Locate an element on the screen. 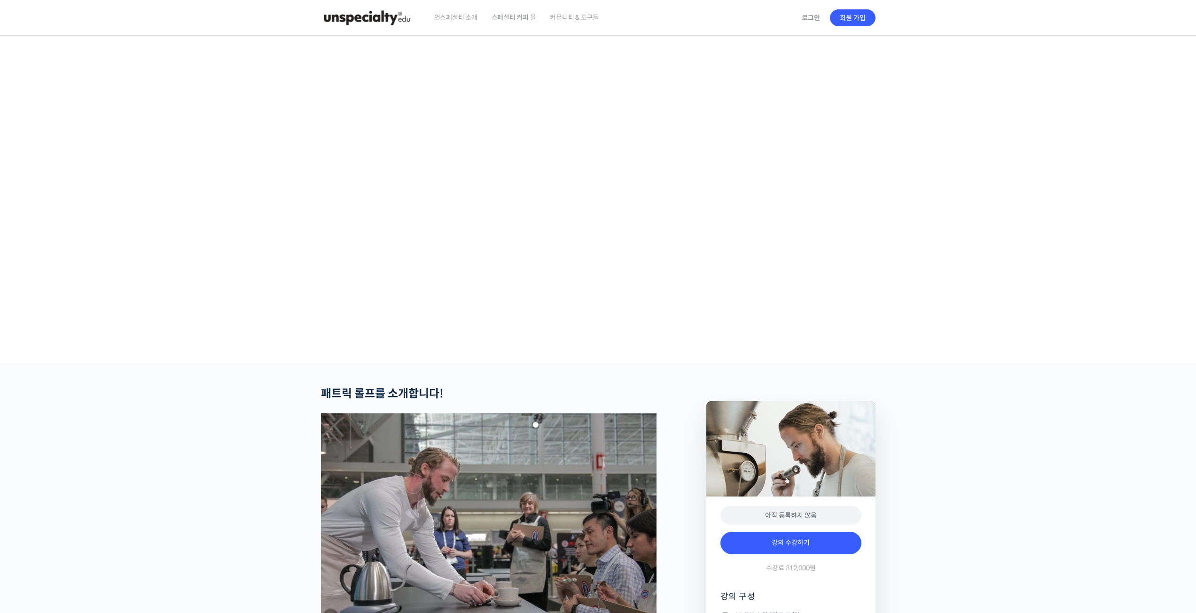  a: 강의 수강하기 is located at coordinates (791, 543).